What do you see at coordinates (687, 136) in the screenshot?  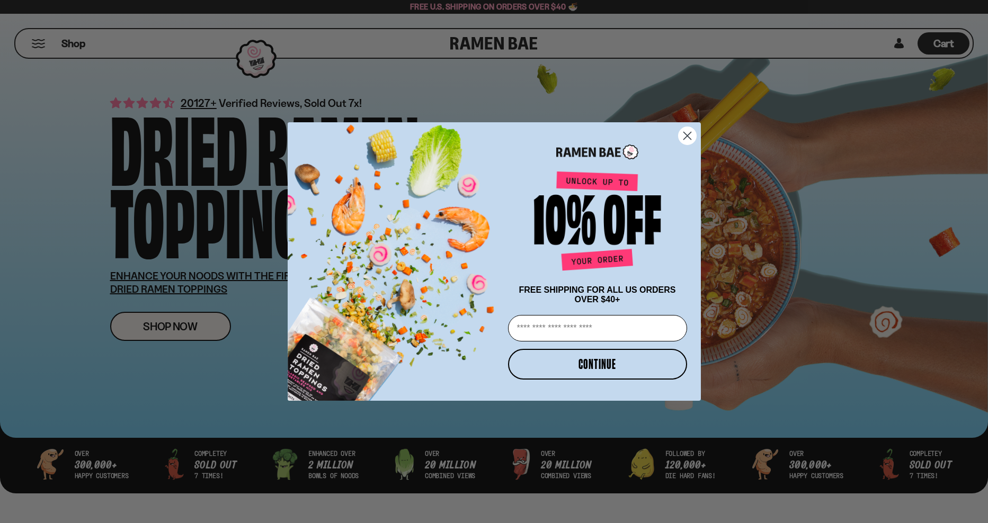 I see `button: Close dialog` at bounding box center [687, 136].